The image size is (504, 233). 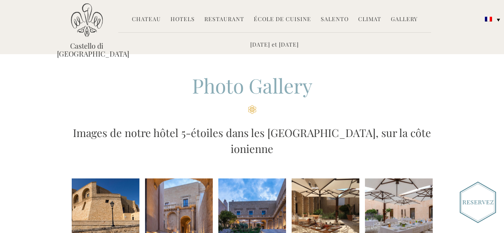 I want to click on img: Castello di Ugento, so click(x=87, y=20).